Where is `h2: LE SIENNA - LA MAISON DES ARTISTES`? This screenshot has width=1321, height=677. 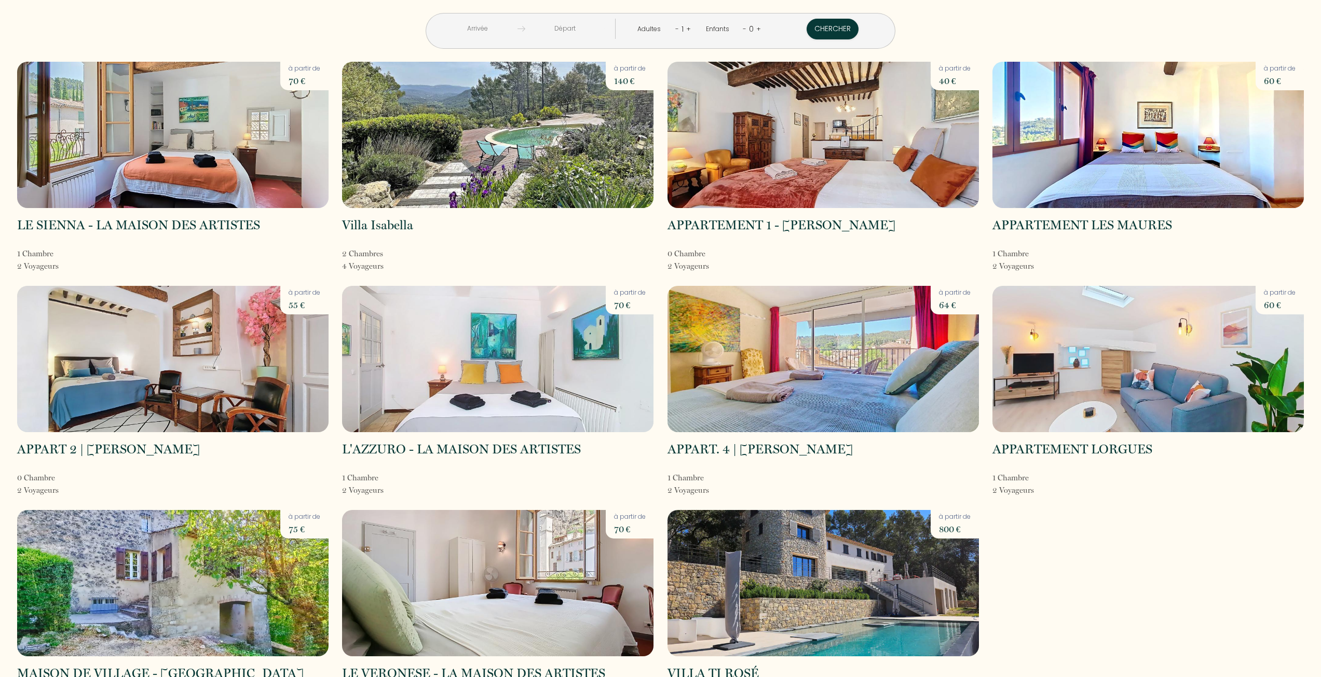 h2: LE SIENNA - LA MAISON DES ARTISTES is located at coordinates (139, 225).